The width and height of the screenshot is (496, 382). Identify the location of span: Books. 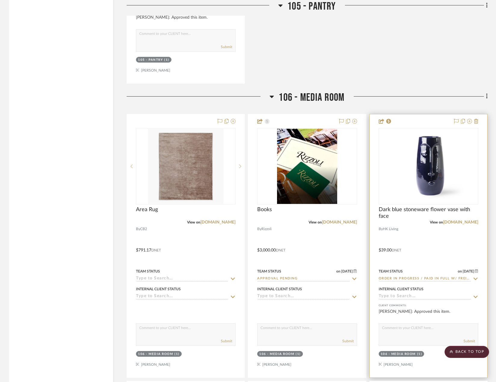
(264, 210).